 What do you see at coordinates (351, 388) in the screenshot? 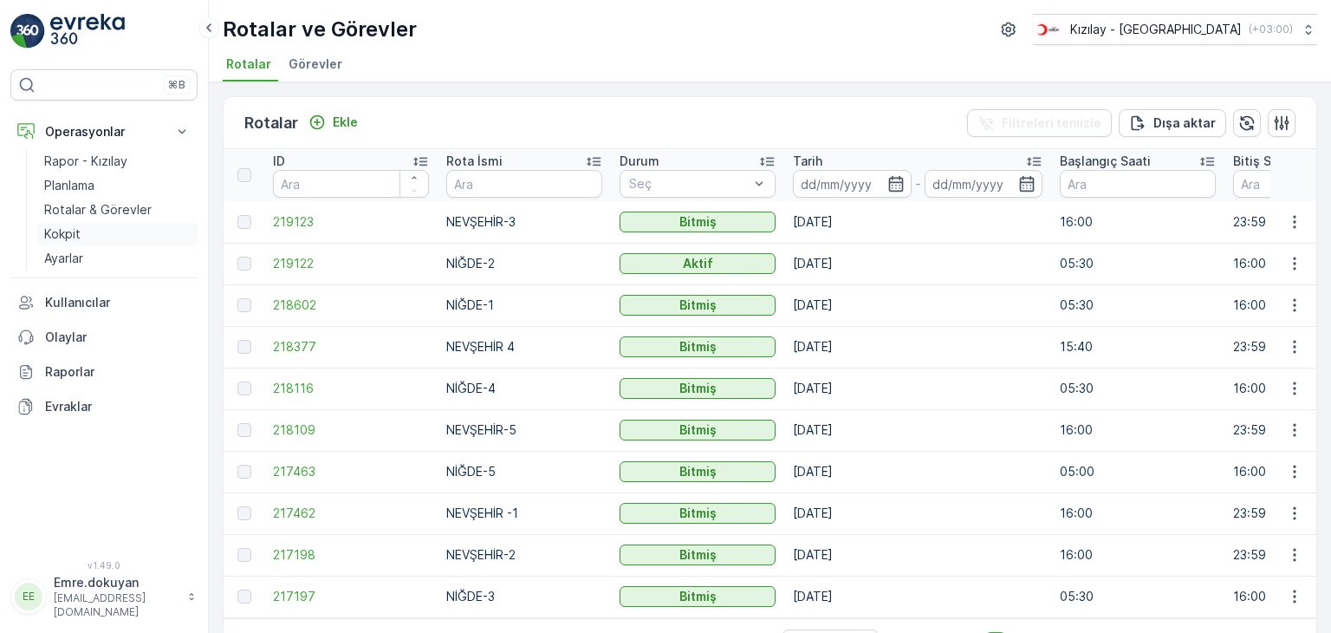
I see `a: 218116` at bounding box center [351, 388].